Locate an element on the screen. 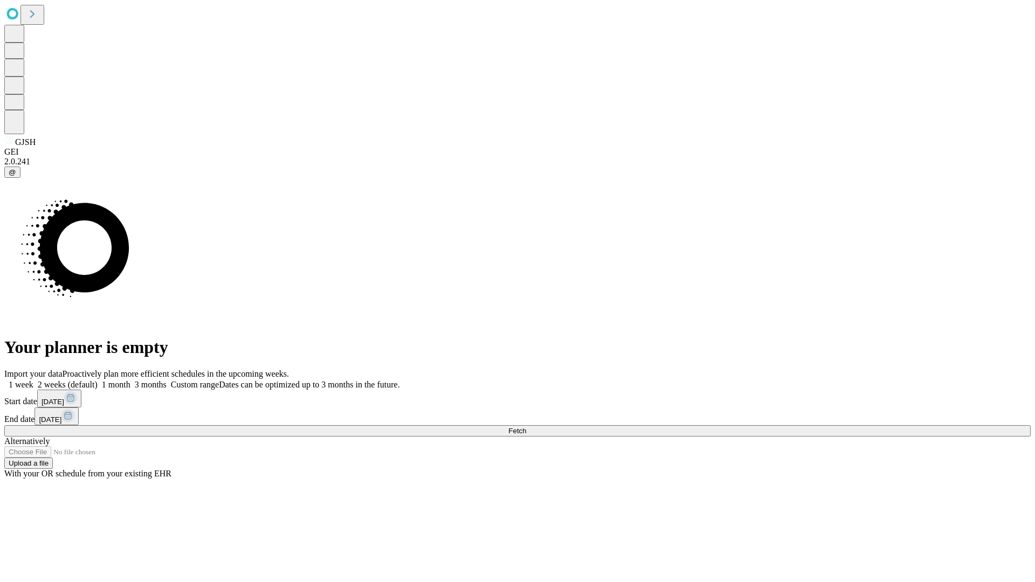  button: Fetch is located at coordinates (518, 431).